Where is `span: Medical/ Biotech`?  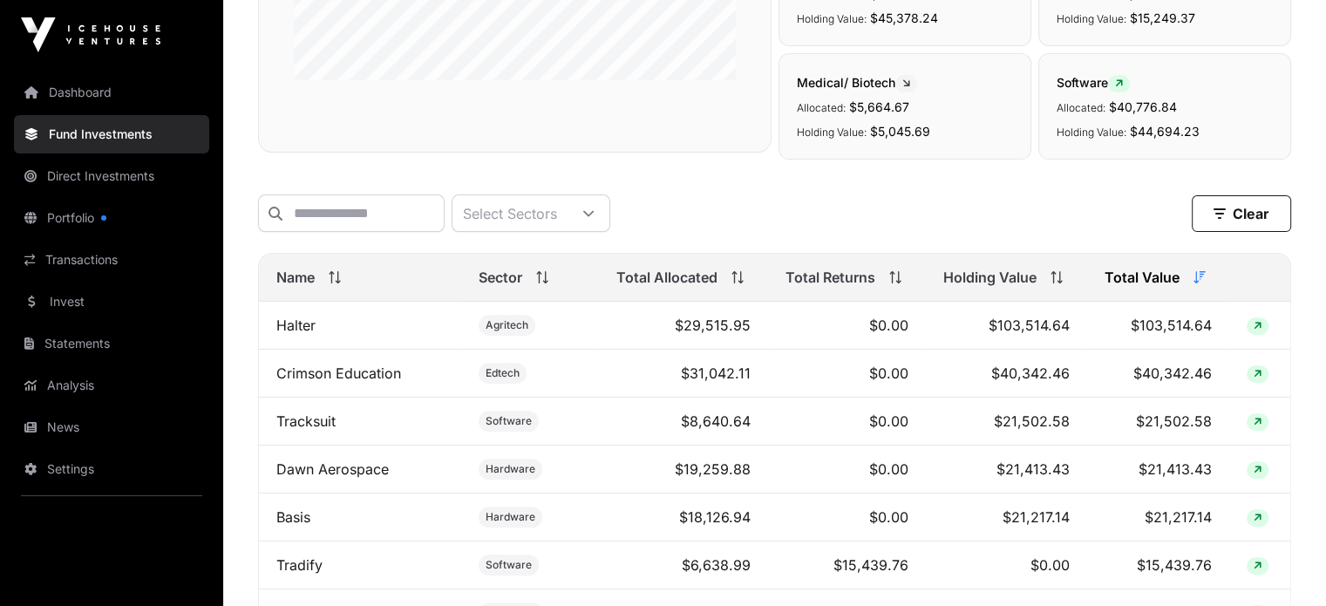
span: Medical/ Biotech is located at coordinates (857, 82).